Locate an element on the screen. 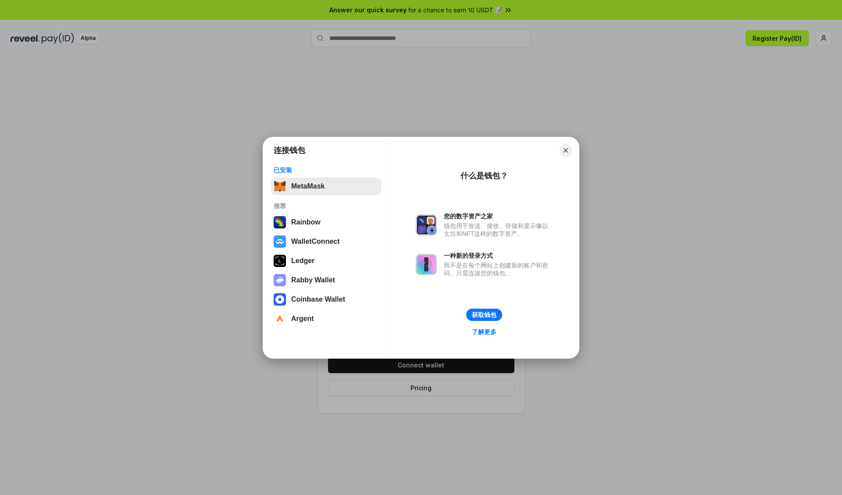 Image resolution: width=842 pixels, height=495 pixels. img: svg+xml,%3Csvg%20fill%3D%22none%22%20height%3D%2233%22%20viewBox%3D%220%200%2035%2033%22%20width%... is located at coordinates (280, 186).